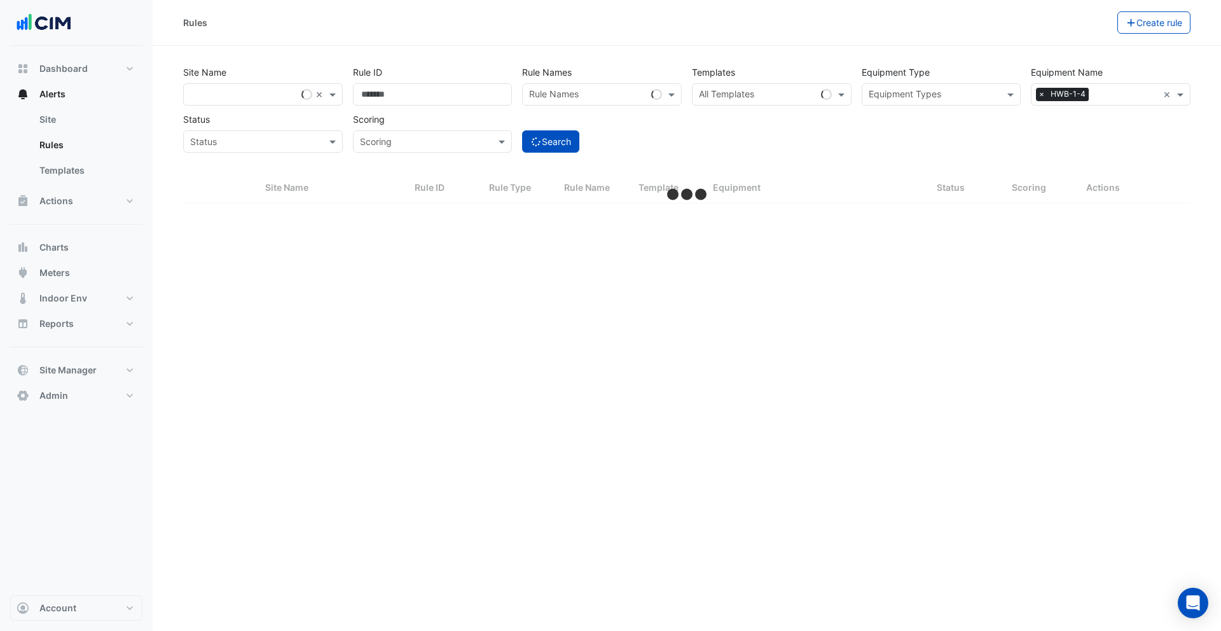  I want to click on button: Dashboard, so click(76, 69).